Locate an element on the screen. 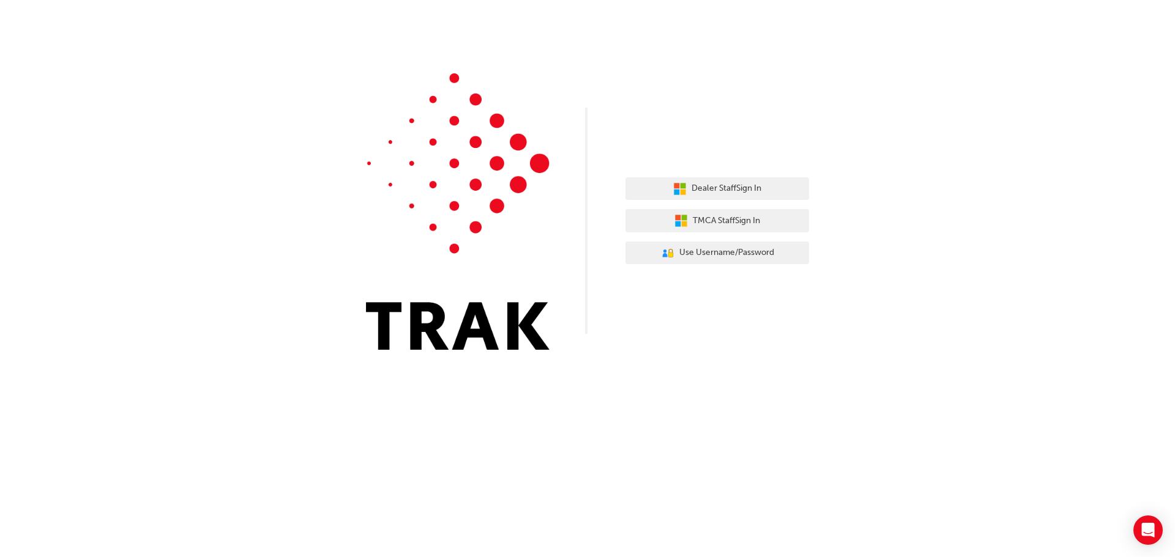 This screenshot has height=557, width=1175. span: TMCA Staff Sign In is located at coordinates (726, 221).